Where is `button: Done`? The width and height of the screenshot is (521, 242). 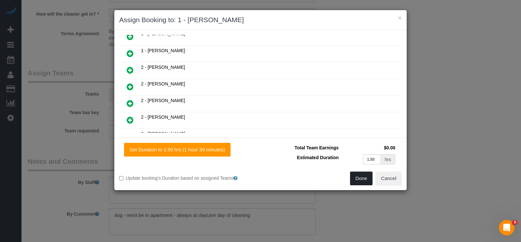
button: Done is located at coordinates (361, 178).